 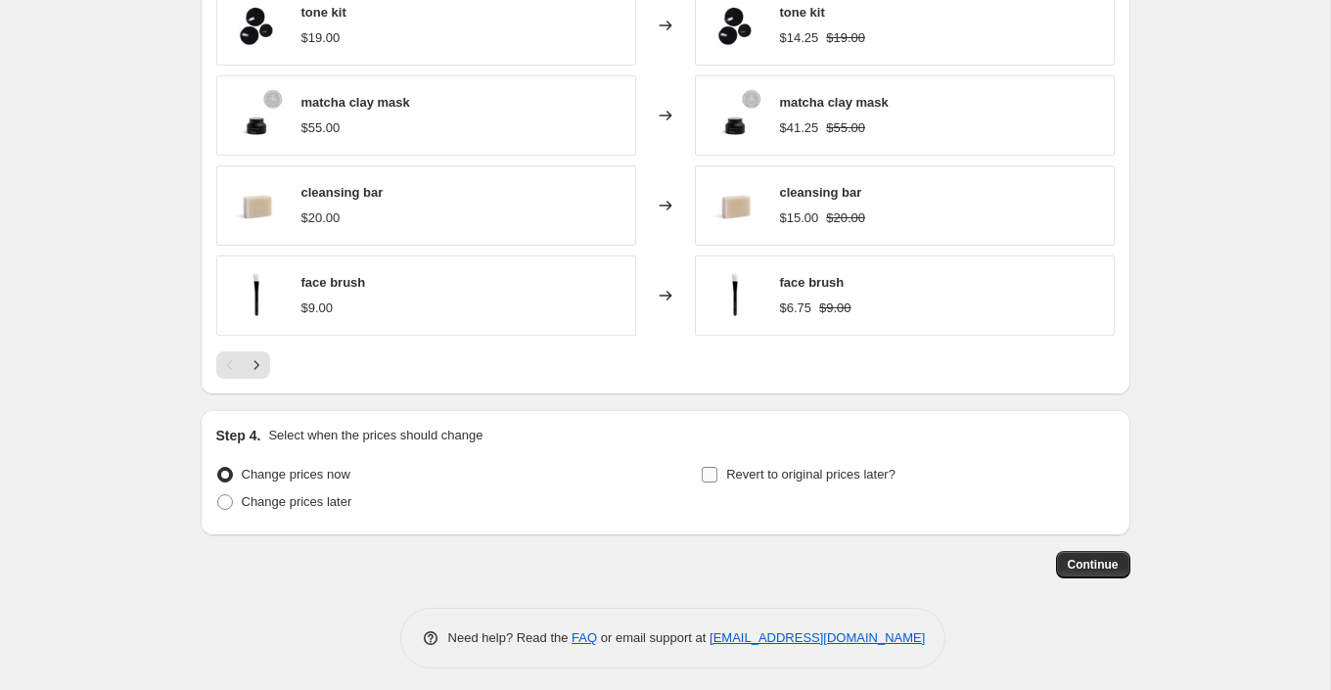 What do you see at coordinates (810, 474) in the screenshot?
I see `span: Revert to original prices later?` at bounding box center [810, 474].